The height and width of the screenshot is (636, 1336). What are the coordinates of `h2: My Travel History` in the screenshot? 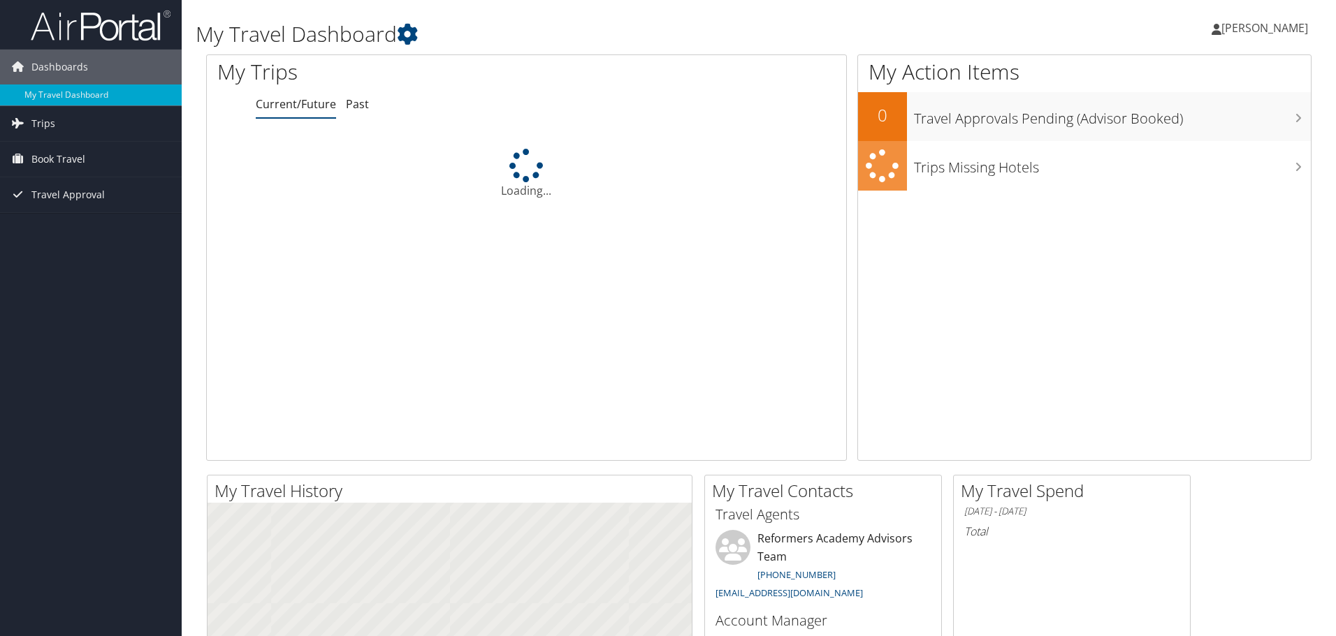 It's located at (453, 491).